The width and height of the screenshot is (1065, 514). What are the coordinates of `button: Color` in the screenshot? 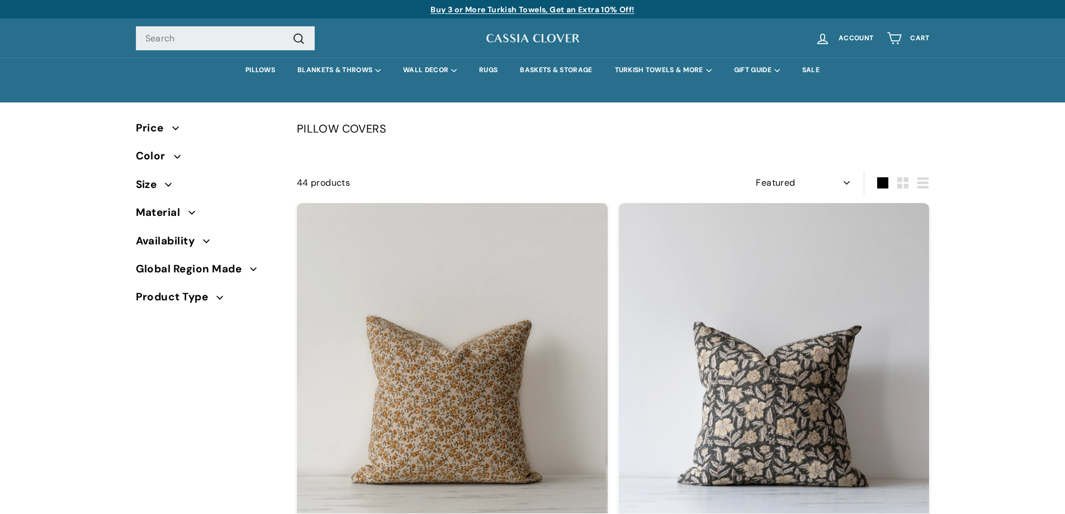 It's located at (207, 159).